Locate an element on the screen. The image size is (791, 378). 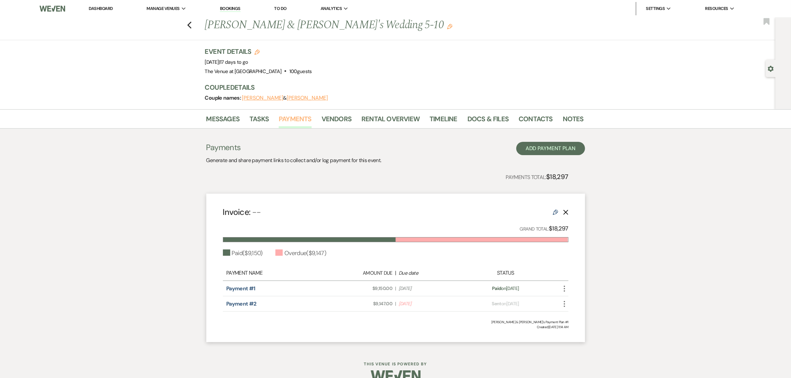
a: Dashboard is located at coordinates (101, 8).